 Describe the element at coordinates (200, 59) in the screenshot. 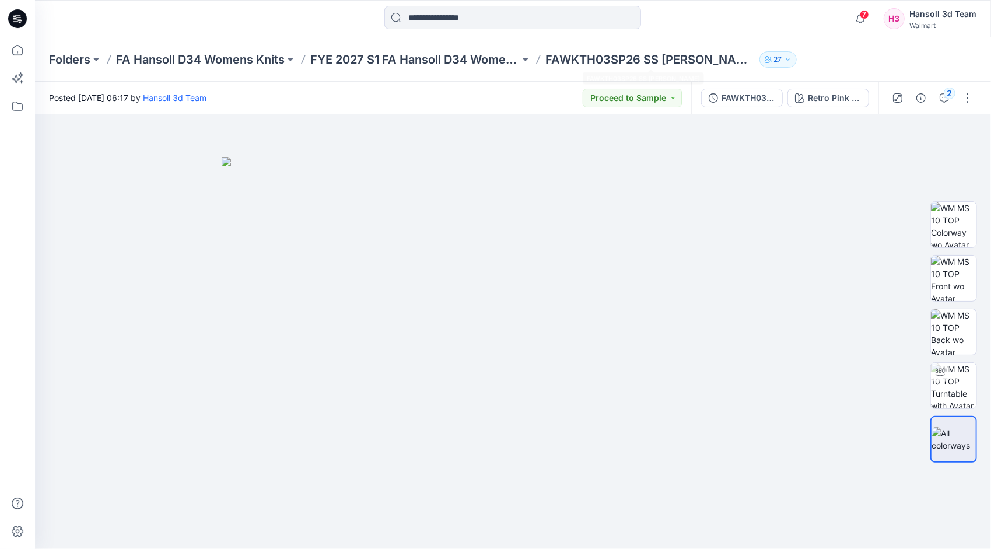

I see `p: FA Hansoll D34 Womens Knits` at that location.